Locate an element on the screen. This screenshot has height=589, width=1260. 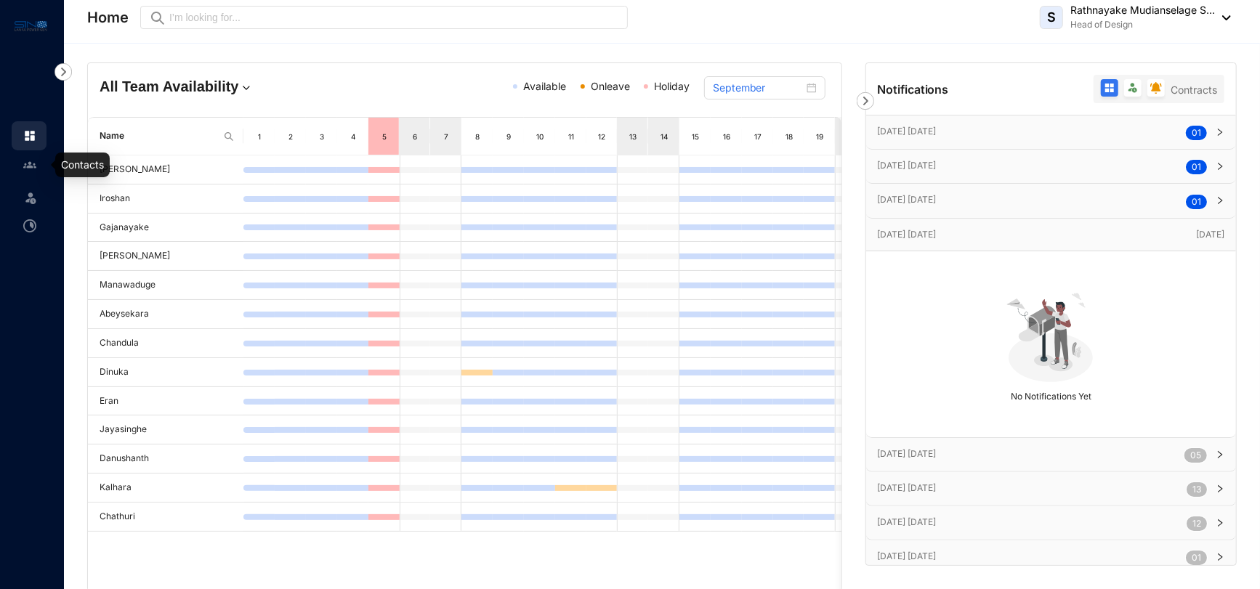
div: 7 is located at coordinates (446, 137).